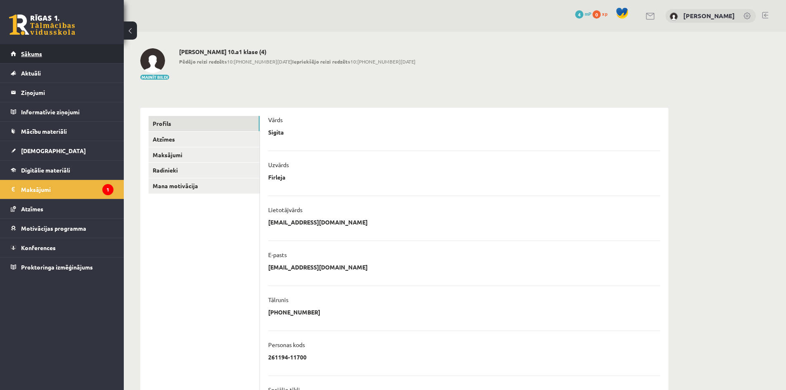  I want to click on span: Aktuāli, so click(31, 73).